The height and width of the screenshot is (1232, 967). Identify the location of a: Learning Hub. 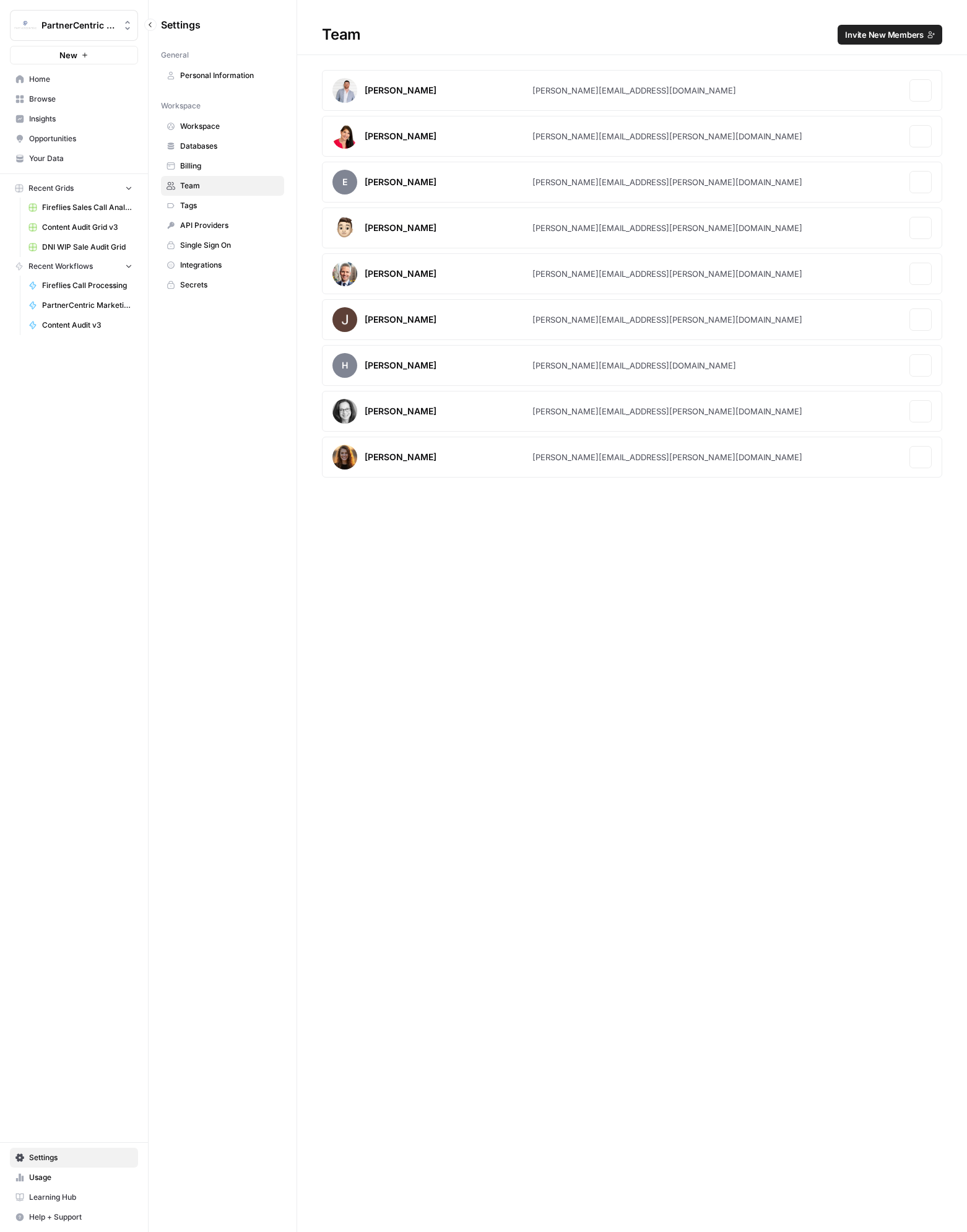
(74, 1197).